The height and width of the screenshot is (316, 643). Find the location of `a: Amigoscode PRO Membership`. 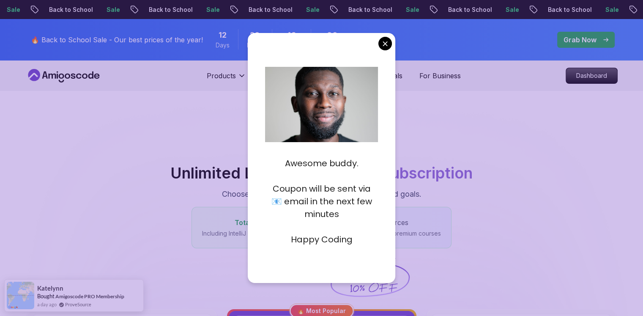

a: Amigoscode PRO Membership is located at coordinates (90, 296).